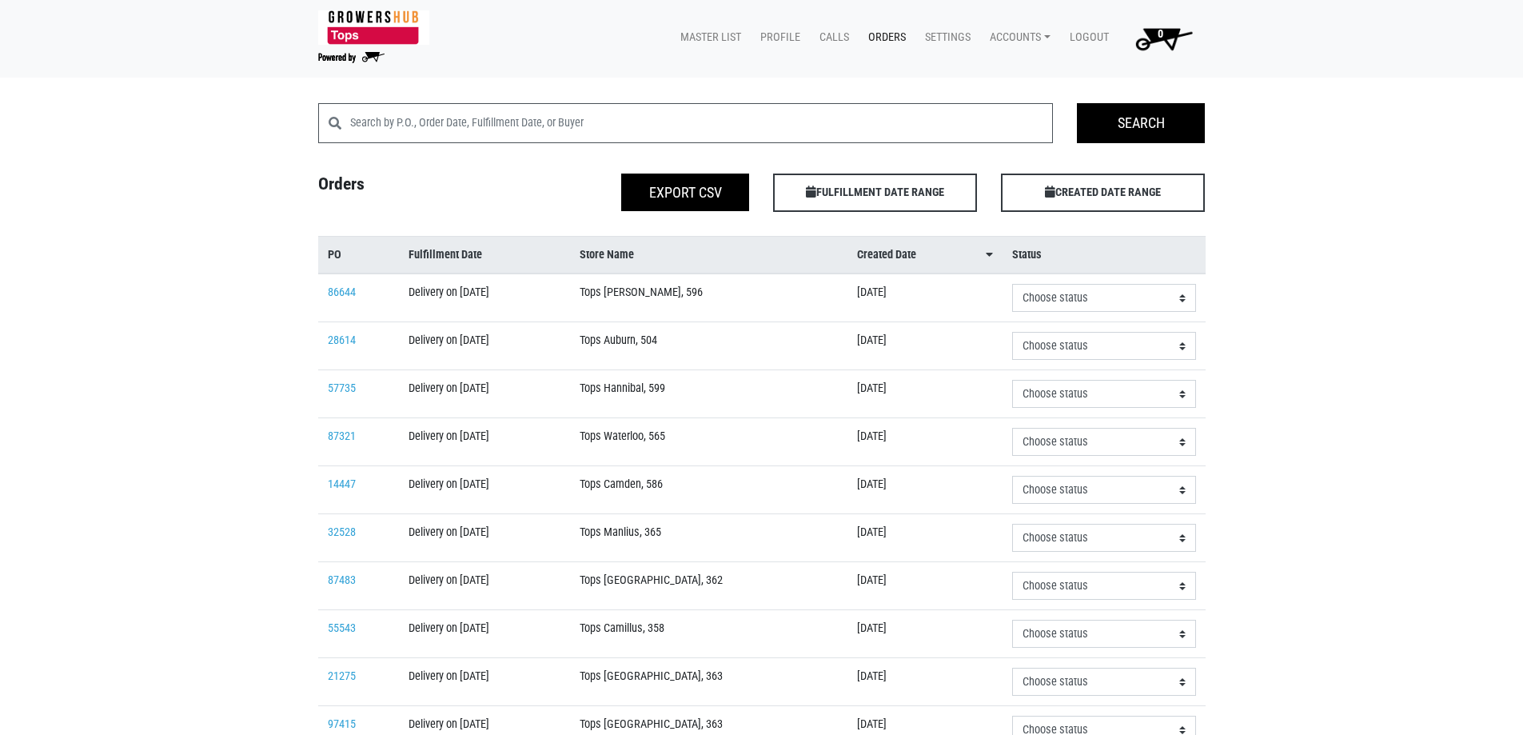 Image resolution: width=1523 pixels, height=735 pixels. What do you see at coordinates (341, 579) in the screenshot?
I see `a: 87483` at bounding box center [341, 579].